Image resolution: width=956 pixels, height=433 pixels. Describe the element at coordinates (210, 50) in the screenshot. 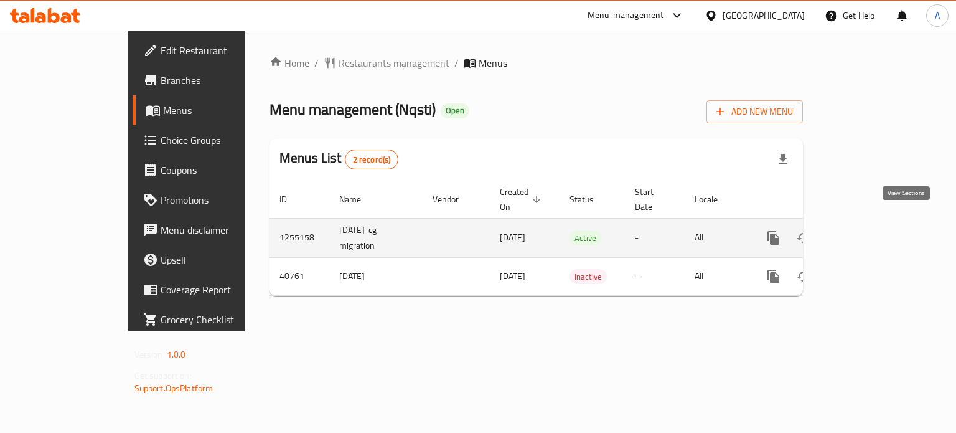

I see `a: Edit Restaurant` at that location.